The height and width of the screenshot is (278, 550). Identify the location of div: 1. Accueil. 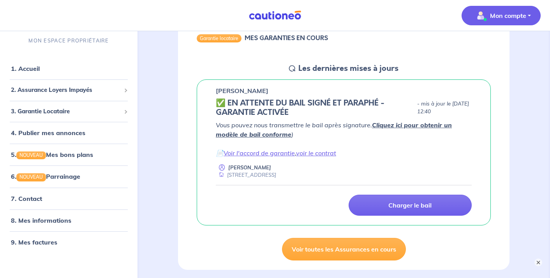
(69, 69).